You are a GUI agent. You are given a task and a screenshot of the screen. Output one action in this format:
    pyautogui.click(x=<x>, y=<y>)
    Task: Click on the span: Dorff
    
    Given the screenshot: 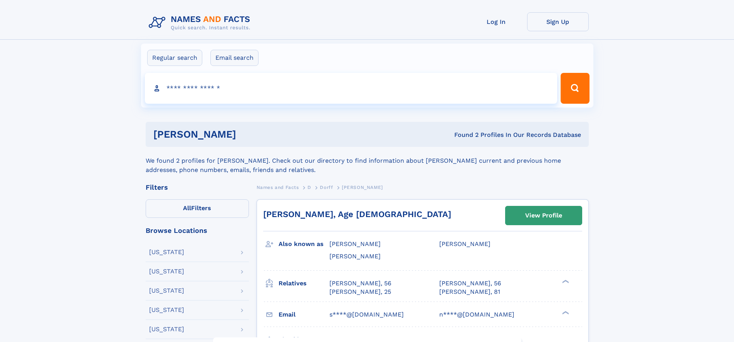 What is the action you would take?
    pyautogui.click(x=326, y=187)
    